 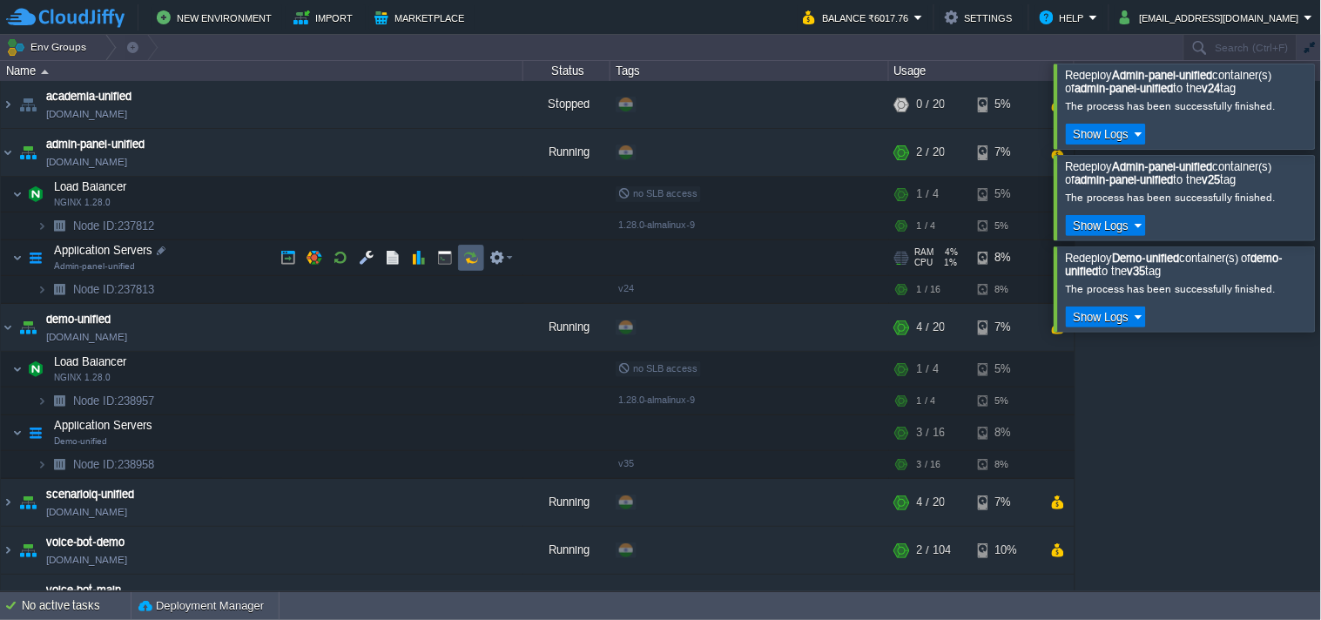 I want to click on span: voice-bot-demo, so click(x=85, y=542).